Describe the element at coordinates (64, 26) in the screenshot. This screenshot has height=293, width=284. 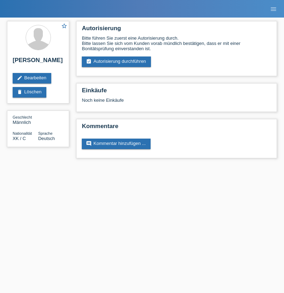
I see `i: star_border` at that location.